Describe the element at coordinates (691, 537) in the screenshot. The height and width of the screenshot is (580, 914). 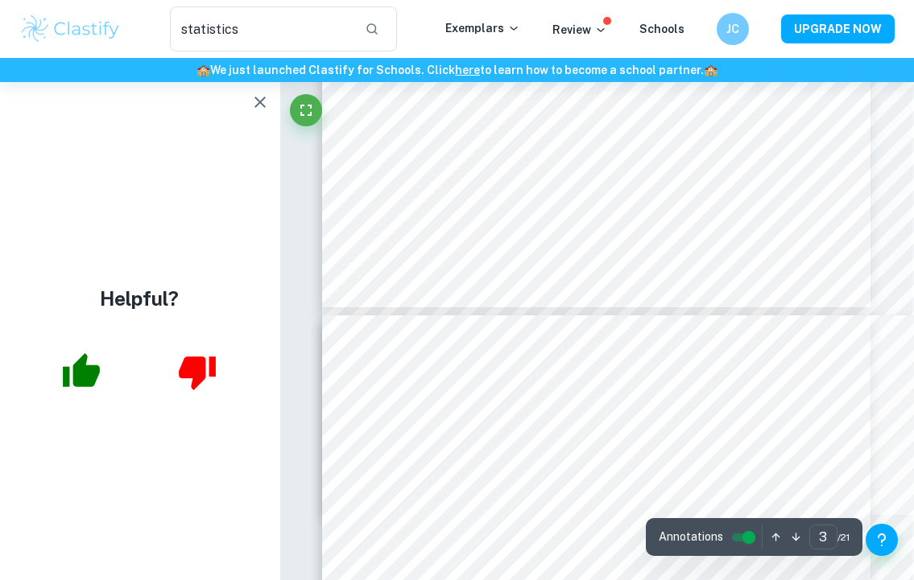
I see `span: Annotations` at that location.